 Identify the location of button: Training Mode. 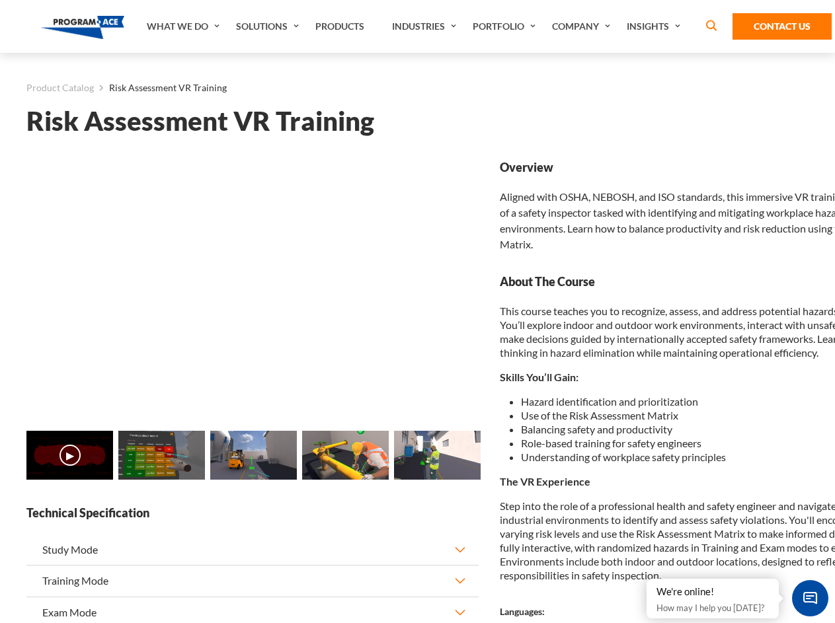
(253, 581).